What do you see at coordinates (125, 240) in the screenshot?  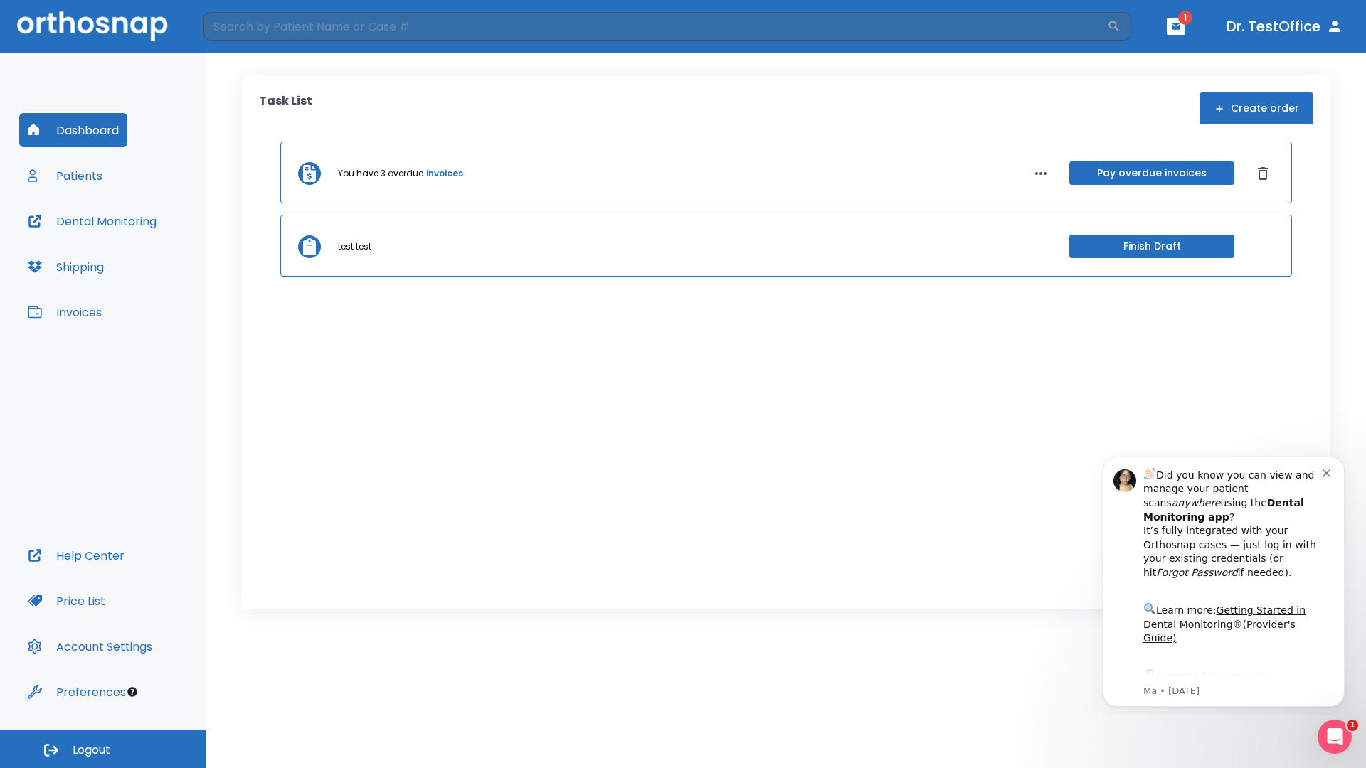 I see `a: App Store` at bounding box center [125, 240].